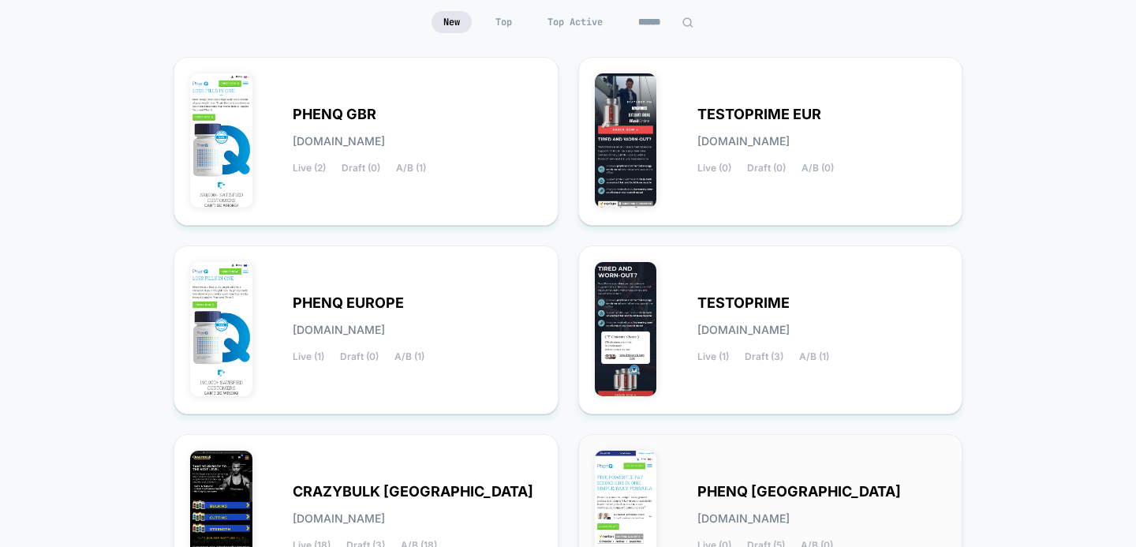  I want to click on span: TESTOPRIME, so click(743, 303).